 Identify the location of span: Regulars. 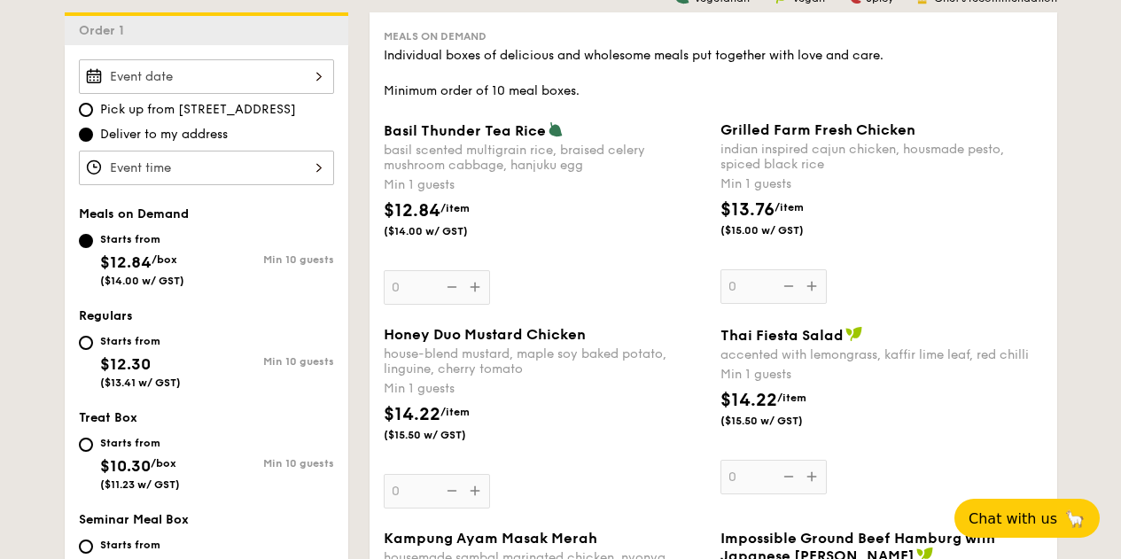
(105, 316).